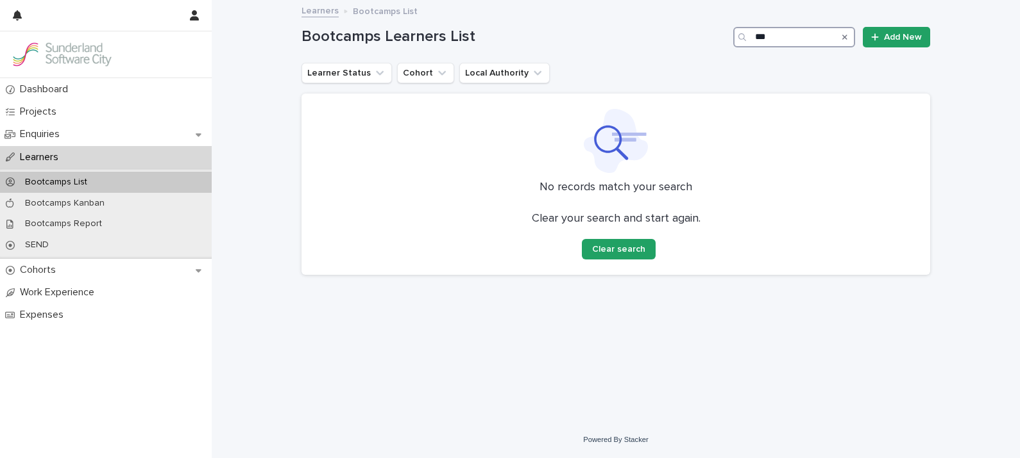 The image size is (1020, 458). I want to click on h1: Bootcamps Learners List, so click(514, 37).